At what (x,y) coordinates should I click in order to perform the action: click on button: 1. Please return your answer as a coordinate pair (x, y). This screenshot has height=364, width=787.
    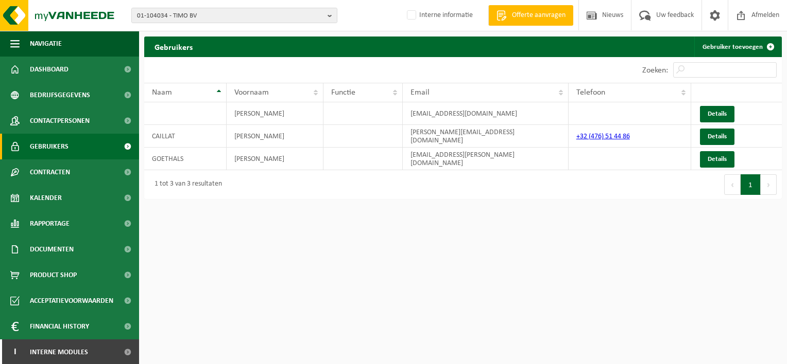
    Looking at the image, I should click on (750, 185).